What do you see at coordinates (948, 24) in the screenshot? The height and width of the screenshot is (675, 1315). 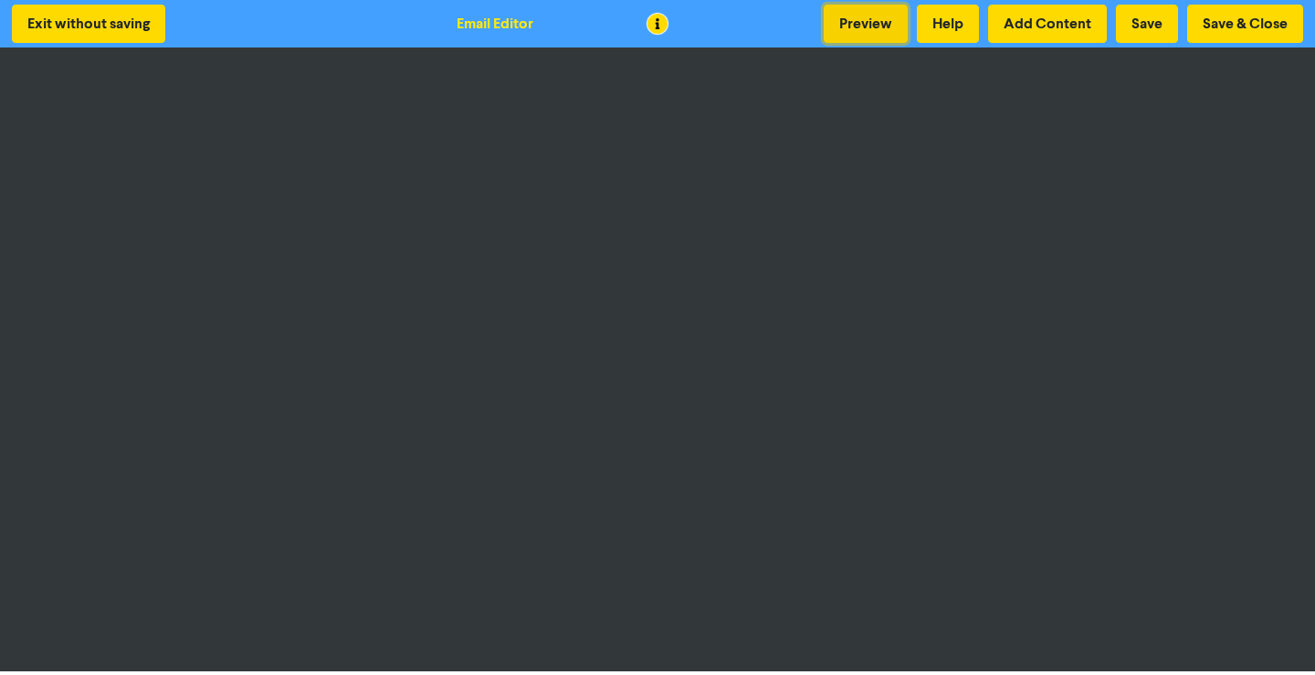 I see `button: Help` at bounding box center [948, 24].